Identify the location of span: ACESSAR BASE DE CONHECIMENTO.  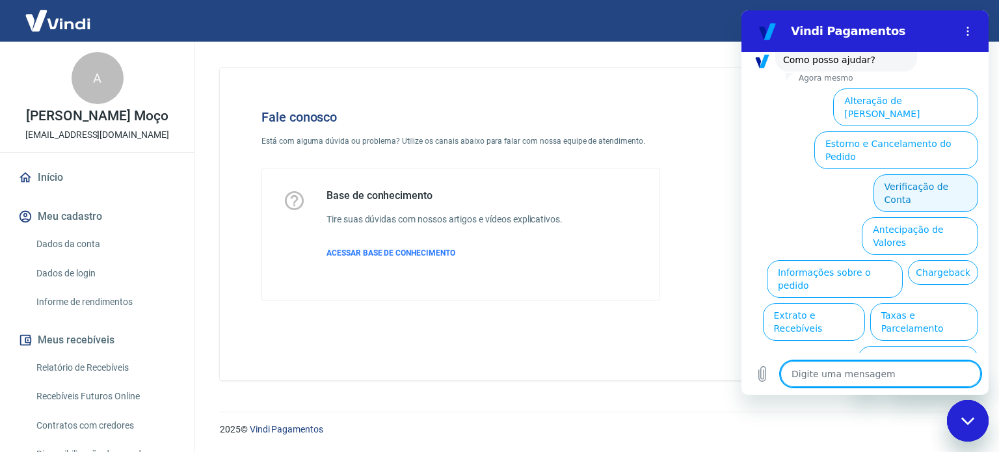
(391, 253).